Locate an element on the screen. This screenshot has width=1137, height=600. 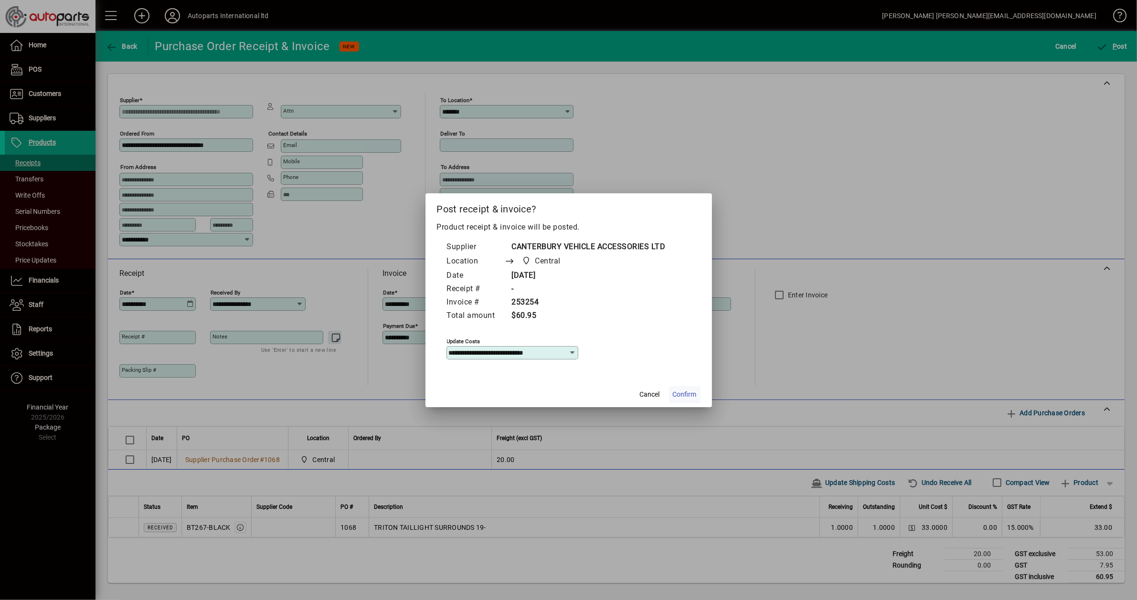
p: Product receipt & invoice will be posted. is located at coordinates (569, 227).